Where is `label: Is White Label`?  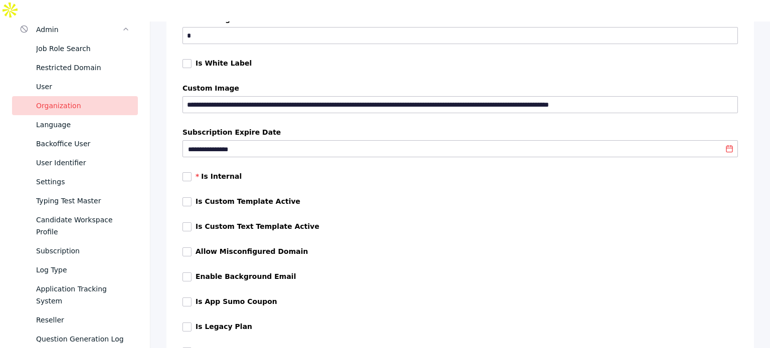 label: Is White Label is located at coordinates (223, 63).